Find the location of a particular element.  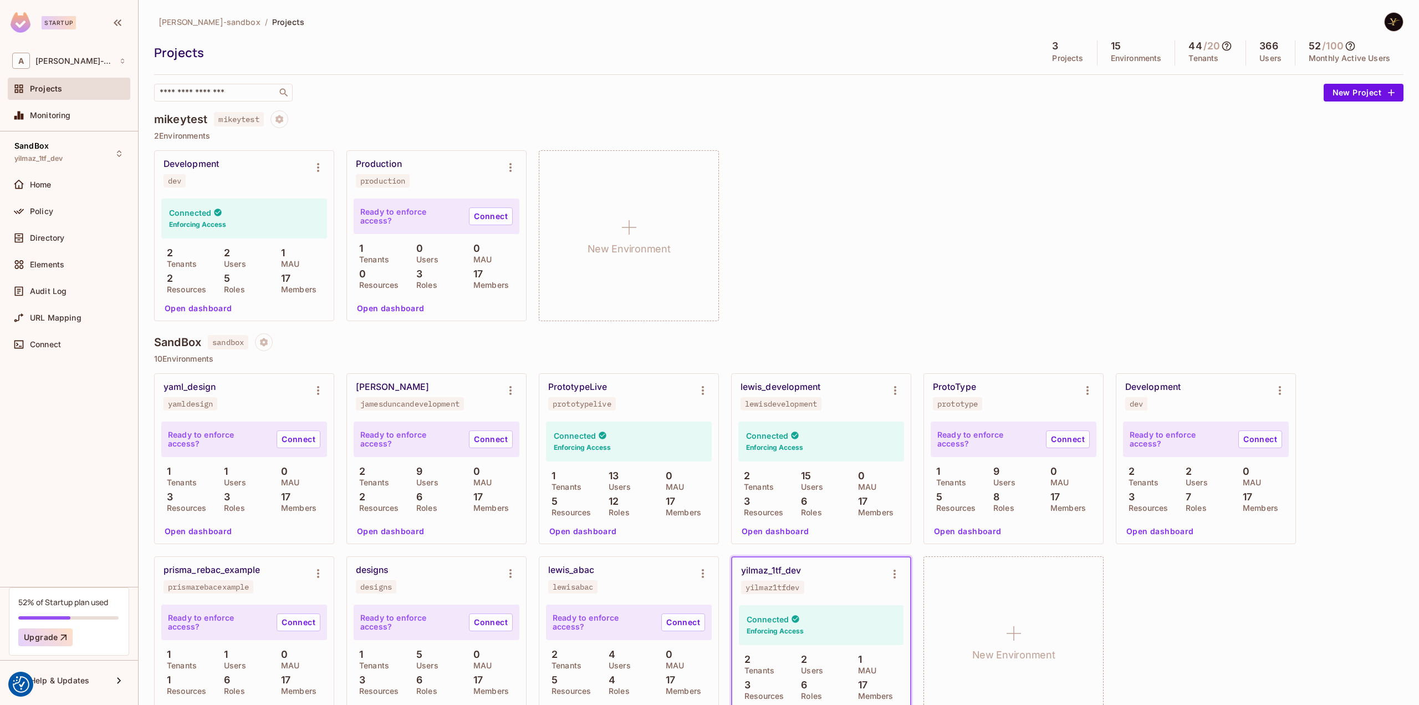

span: Connect is located at coordinates (45, 344).